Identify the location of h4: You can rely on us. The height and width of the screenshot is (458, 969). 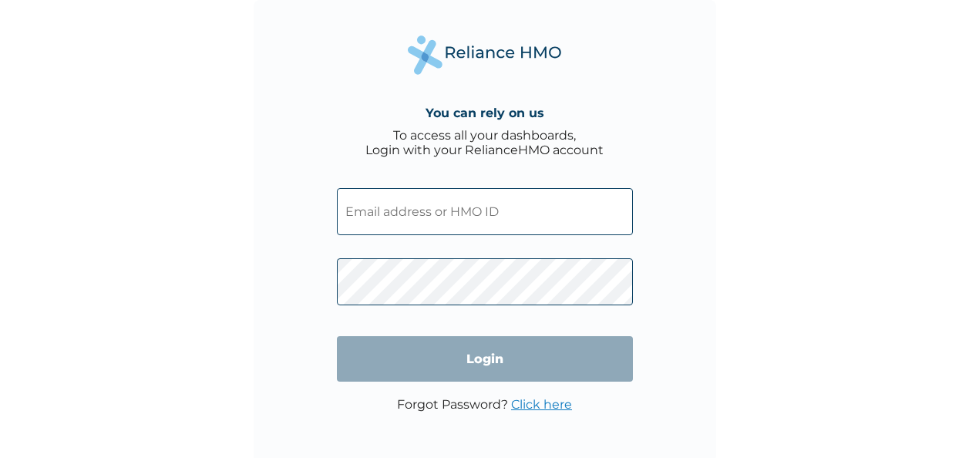
(485, 113).